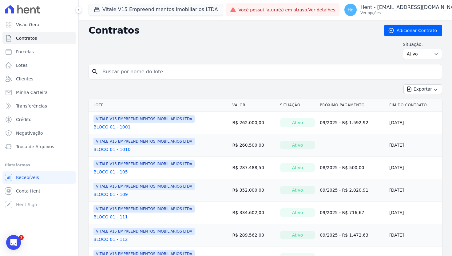 This screenshot has height=256, width=452. I want to click on a: BLOCO 01 - 109, so click(111, 194).